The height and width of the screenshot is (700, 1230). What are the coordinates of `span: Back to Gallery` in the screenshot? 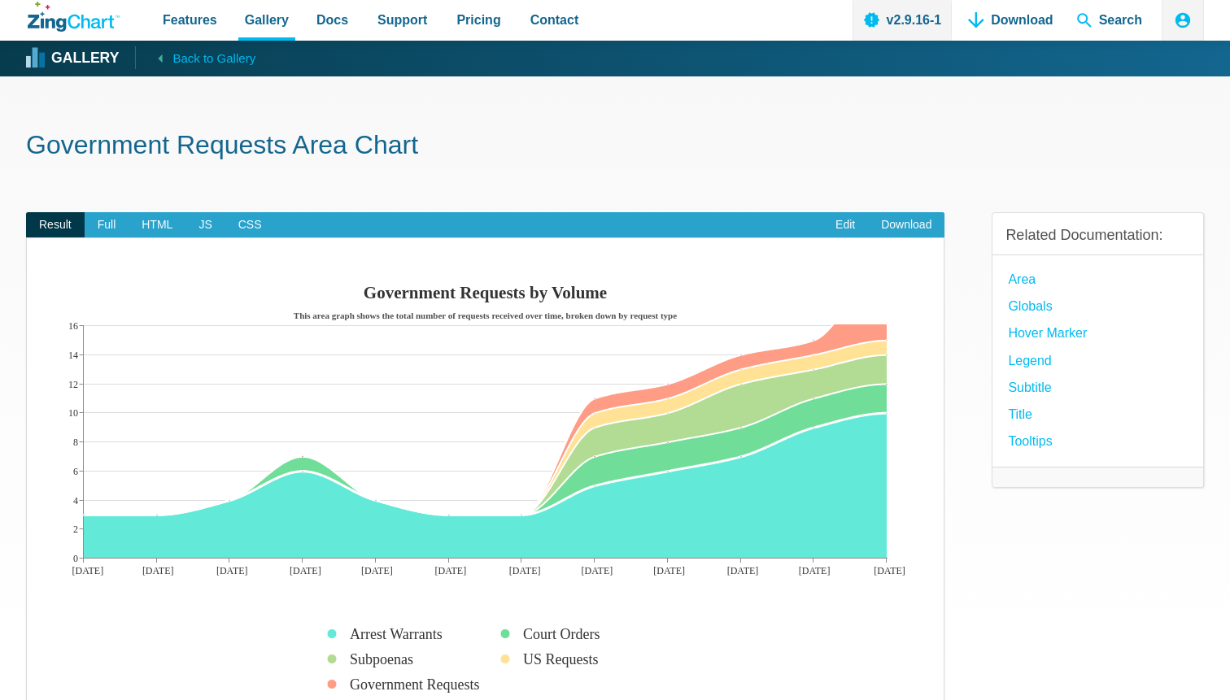 It's located at (214, 59).